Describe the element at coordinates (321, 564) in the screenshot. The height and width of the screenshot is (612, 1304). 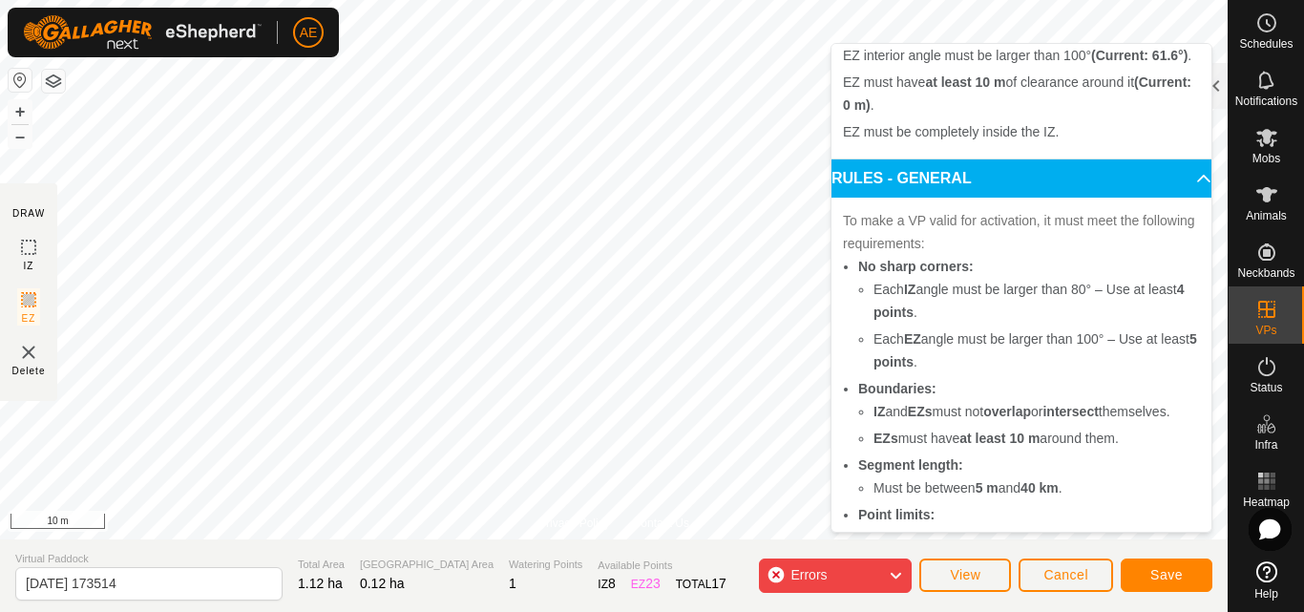
I see `span: Total Area` at that location.